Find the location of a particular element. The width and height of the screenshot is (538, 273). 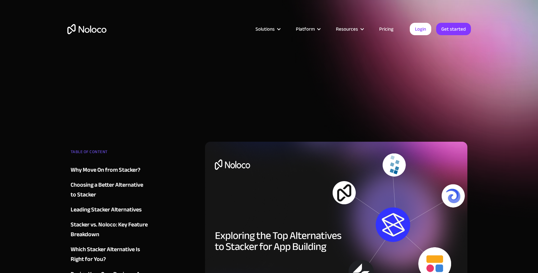

div: Choosing a Better Alternative to Stacker is located at coordinates (110, 190).